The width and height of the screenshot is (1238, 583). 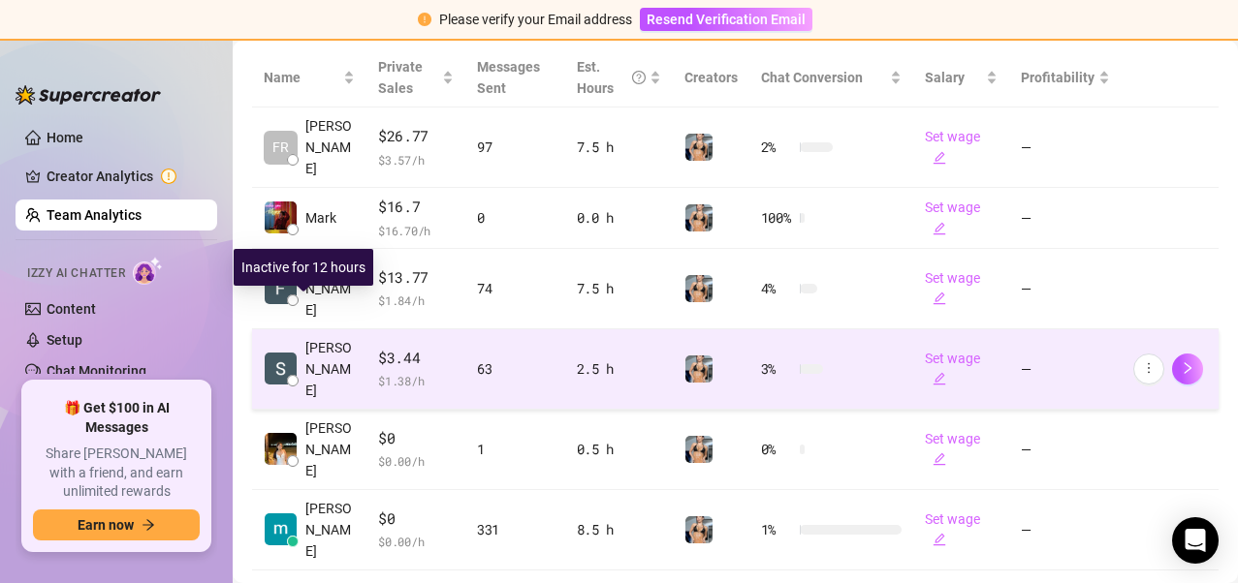 What do you see at coordinates (416, 137) in the screenshot?
I see `span: $26.77` at bounding box center [416, 137].